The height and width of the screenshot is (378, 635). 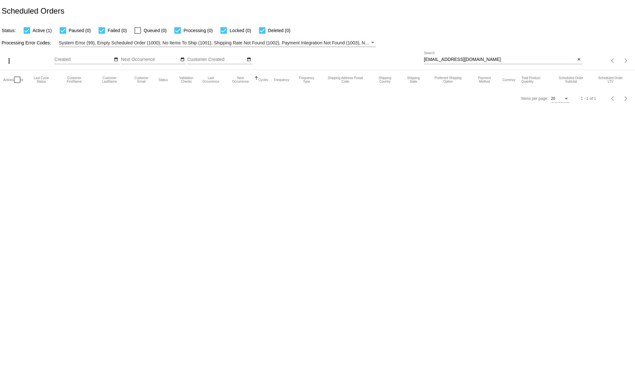 What do you see at coordinates (155, 30) in the screenshot?
I see `span: Queued (0)` at bounding box center [155, 30].